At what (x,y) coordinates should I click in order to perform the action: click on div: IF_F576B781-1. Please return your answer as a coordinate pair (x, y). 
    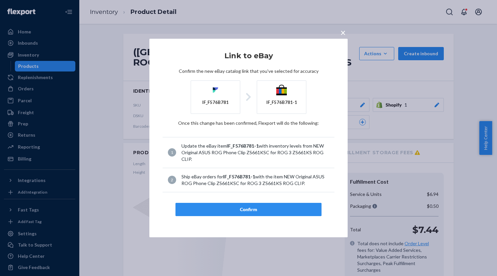
    Looking at the image, I should click on (282, 102).